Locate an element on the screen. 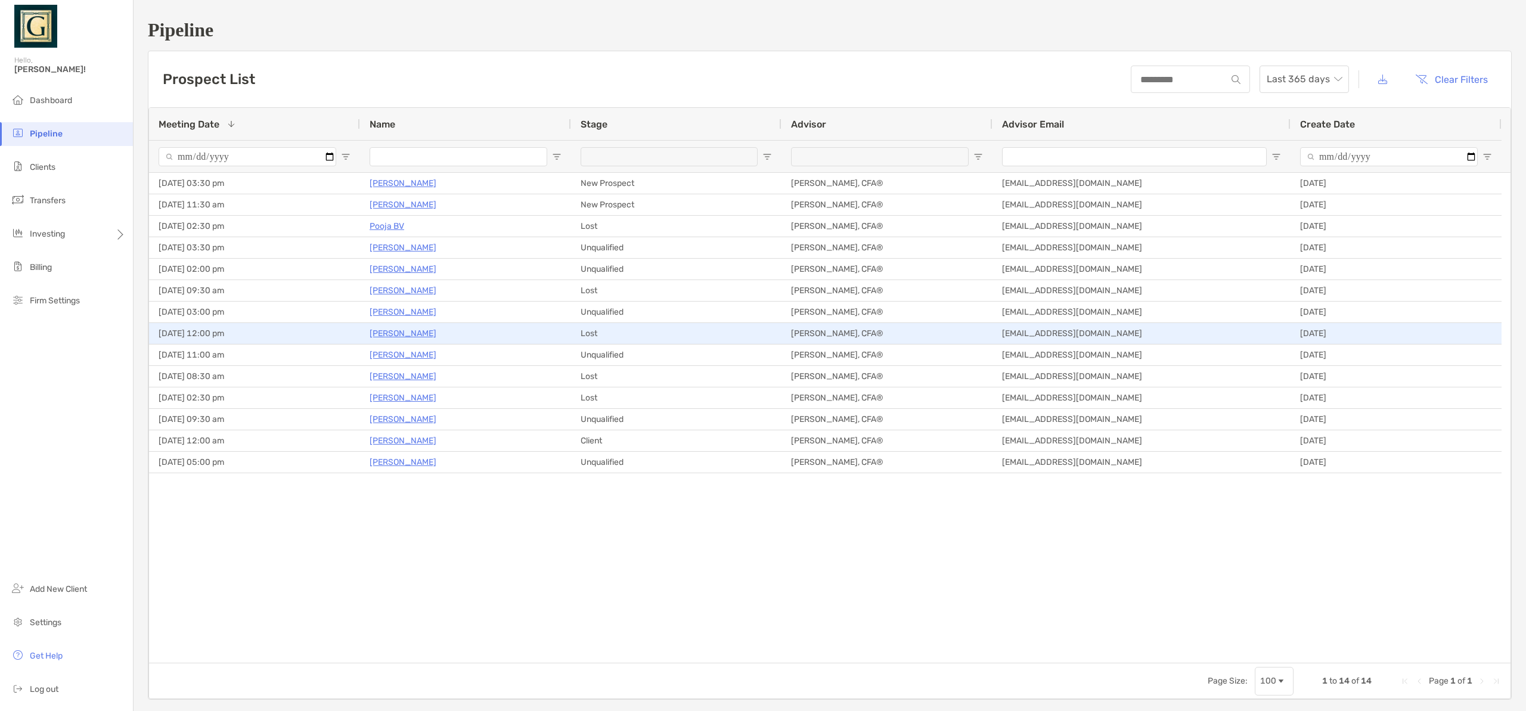  span: Settings is located at coordinates (45, 622).